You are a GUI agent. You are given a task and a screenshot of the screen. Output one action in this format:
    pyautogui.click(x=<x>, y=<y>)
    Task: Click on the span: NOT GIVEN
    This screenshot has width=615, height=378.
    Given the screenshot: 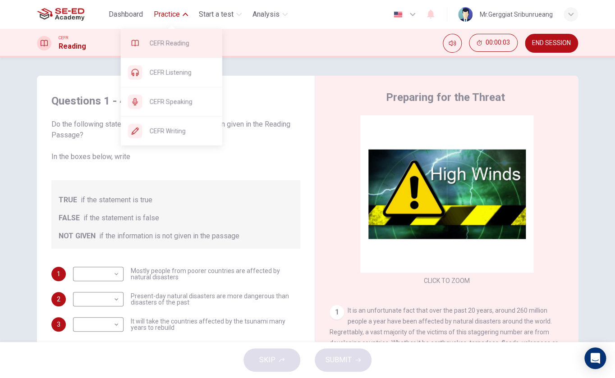 What is the action you would take?
    pyautogui.click(x=77, y=236)
    